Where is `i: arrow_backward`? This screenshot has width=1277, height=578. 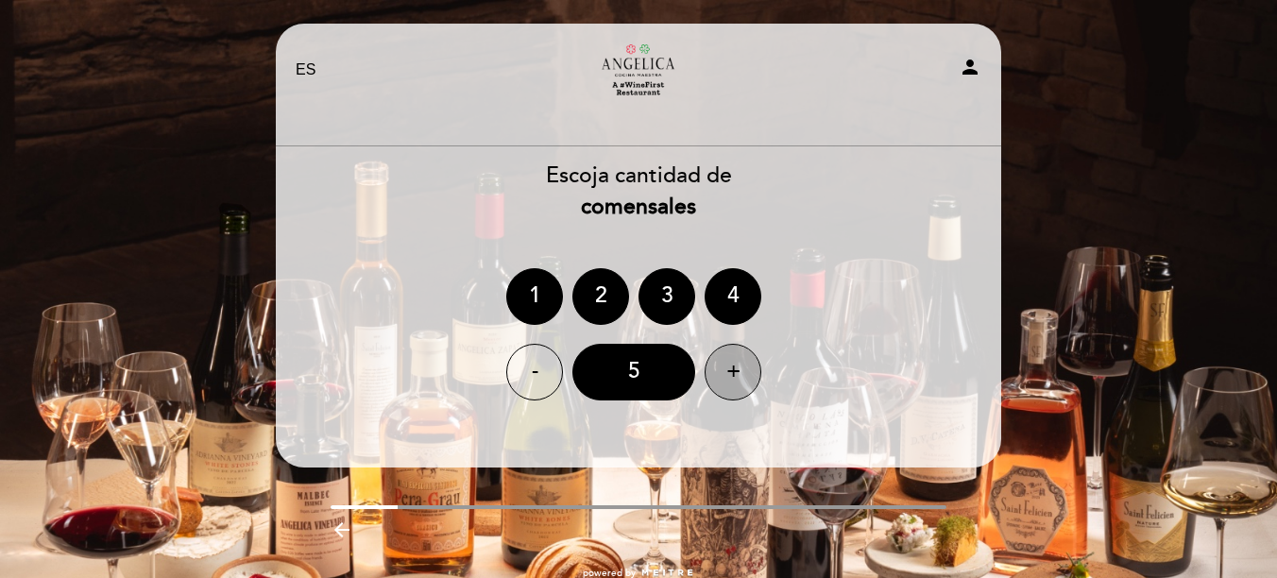 i: arrow_backward is located at coordinates (342, 530).